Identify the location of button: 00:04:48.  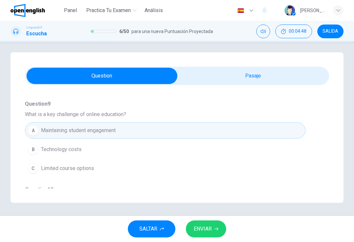
(294, 31).